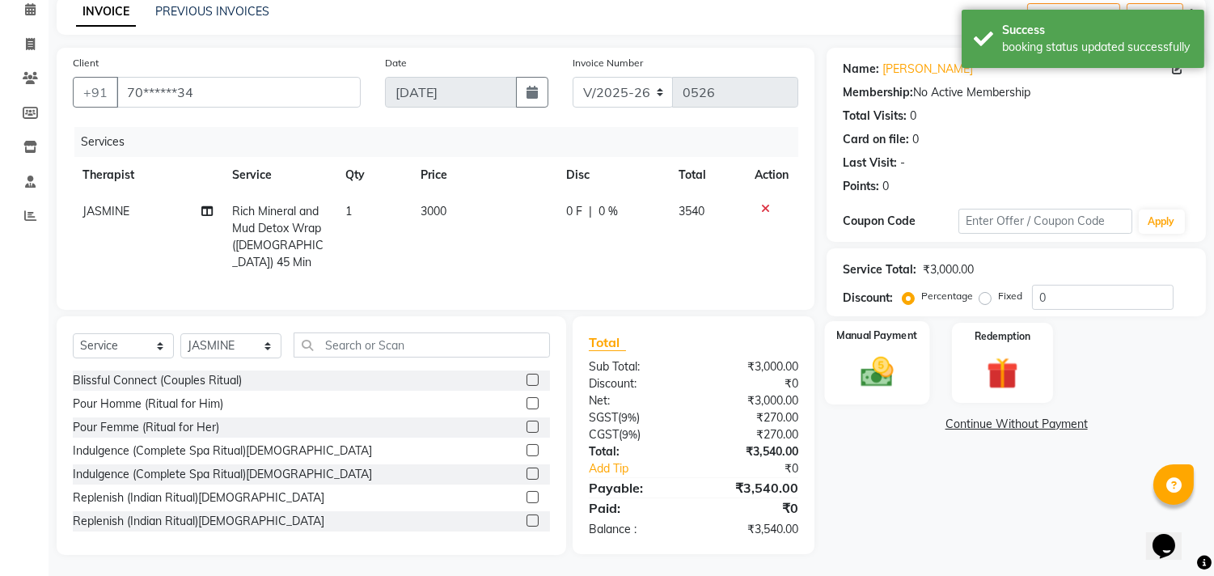  What do you see at coordinates (1097, 30) in the screenshot?
I see `div: Success` at bounding box center [1097, 30].